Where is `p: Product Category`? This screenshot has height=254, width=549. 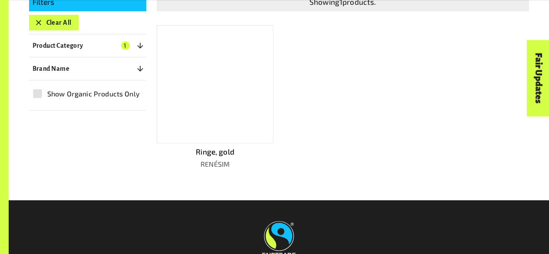
p: Product Category is located at coordinates (58, 46).